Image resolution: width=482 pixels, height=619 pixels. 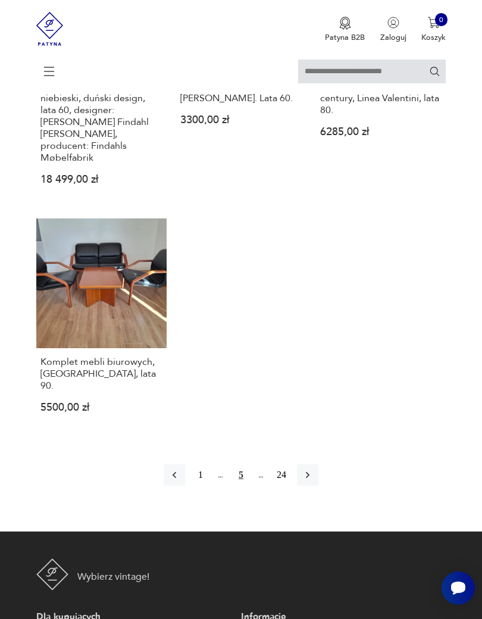 What do you see at coordinates (101, 180) in the screenshot?
I see `p: 18 499,00 zł` at bounding box center [101, 180].